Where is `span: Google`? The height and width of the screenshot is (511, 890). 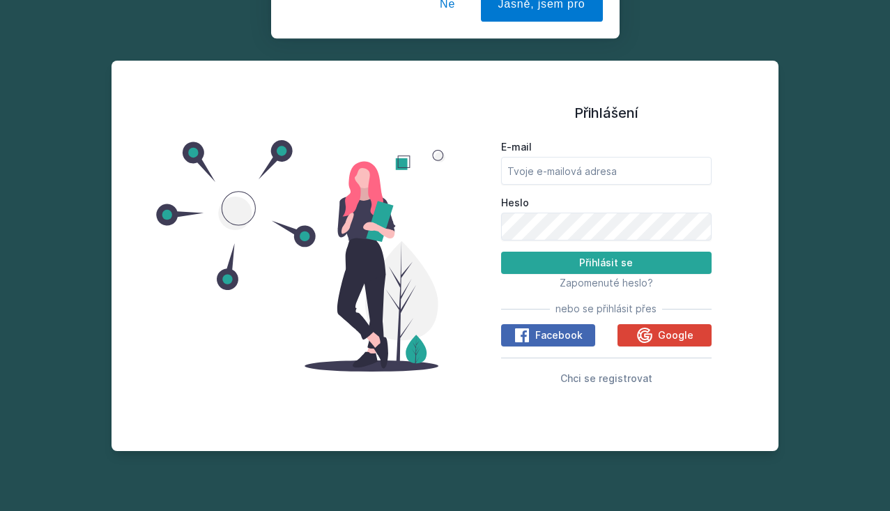
span: Google is located at coordinates (675, 335).